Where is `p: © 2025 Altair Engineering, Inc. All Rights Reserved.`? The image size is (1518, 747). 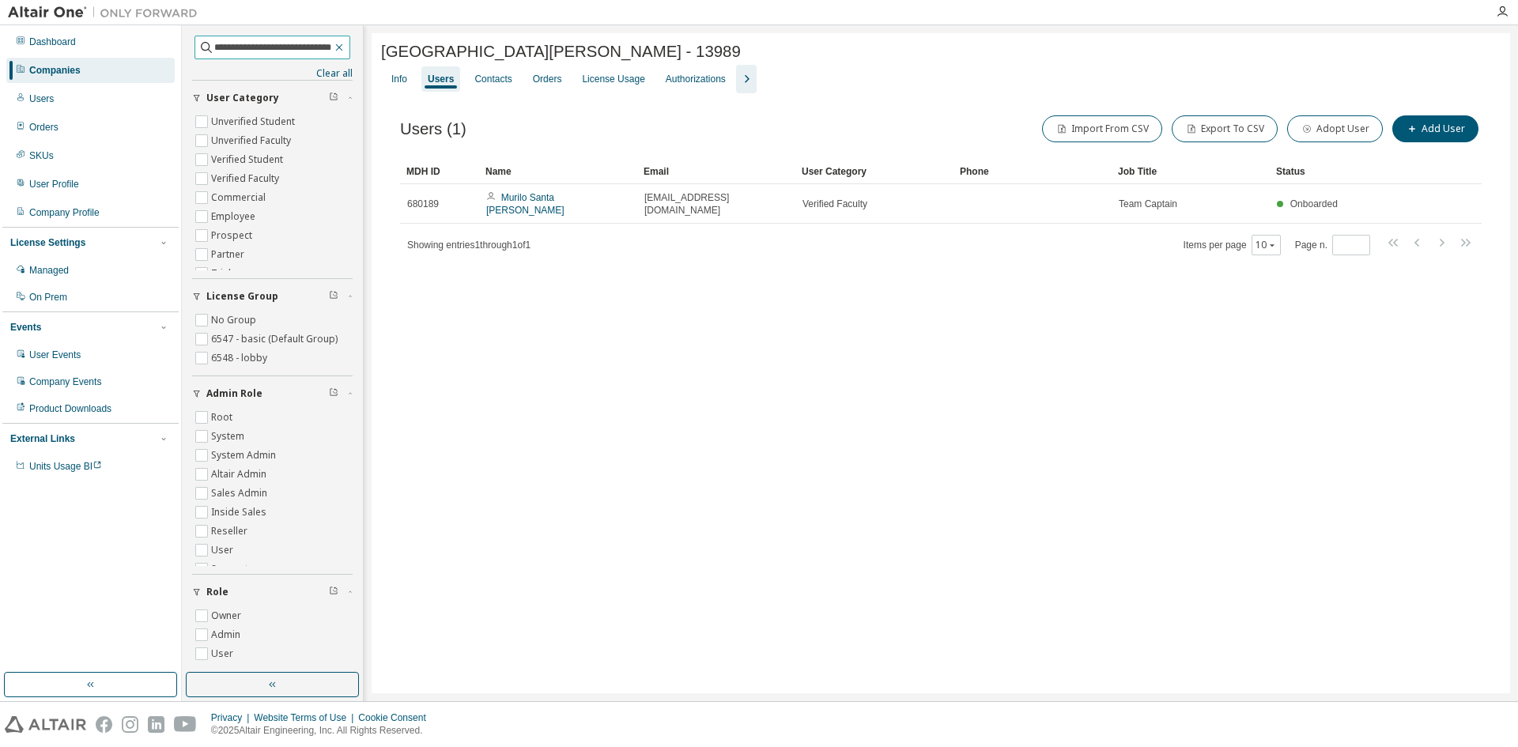 p: © 2025 Altair Engineering, Inc. All Rights Reserved. is located at coordinates (323, 730).